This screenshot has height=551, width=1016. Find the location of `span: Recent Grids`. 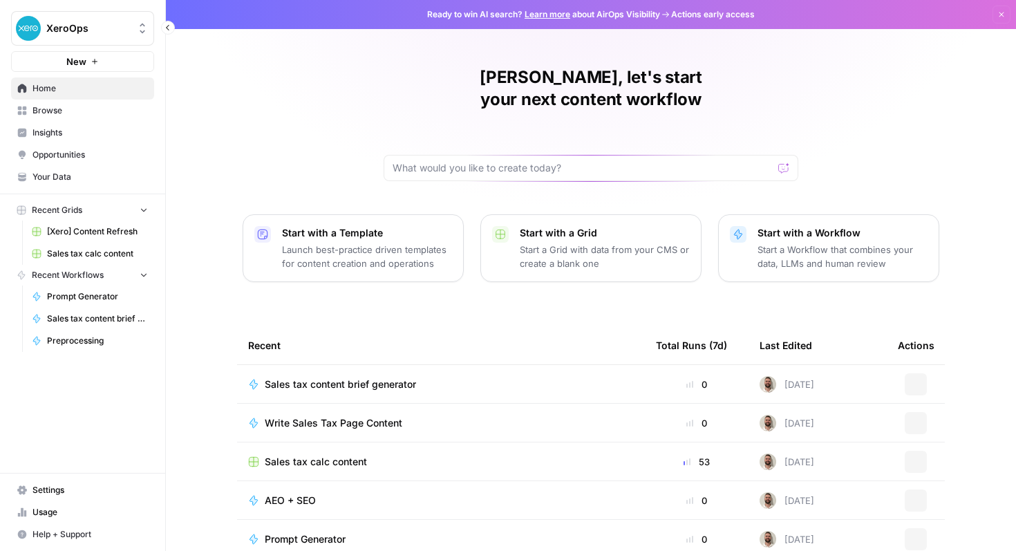

span: Recent Grids is located at coordinates (57, 210).